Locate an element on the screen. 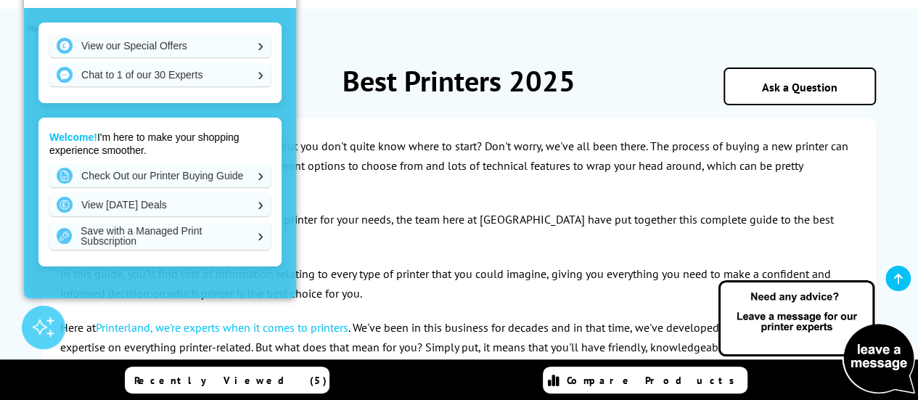 Image resolution: width=918 pixels, height=400 pixels. span: Compare Products is located at coordinates (654, 380).